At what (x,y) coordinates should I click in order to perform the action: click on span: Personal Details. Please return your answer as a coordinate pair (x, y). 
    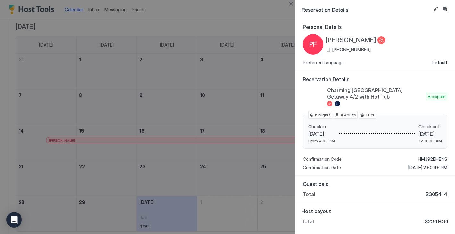
    Looking at the image, I should click on (375, 27).